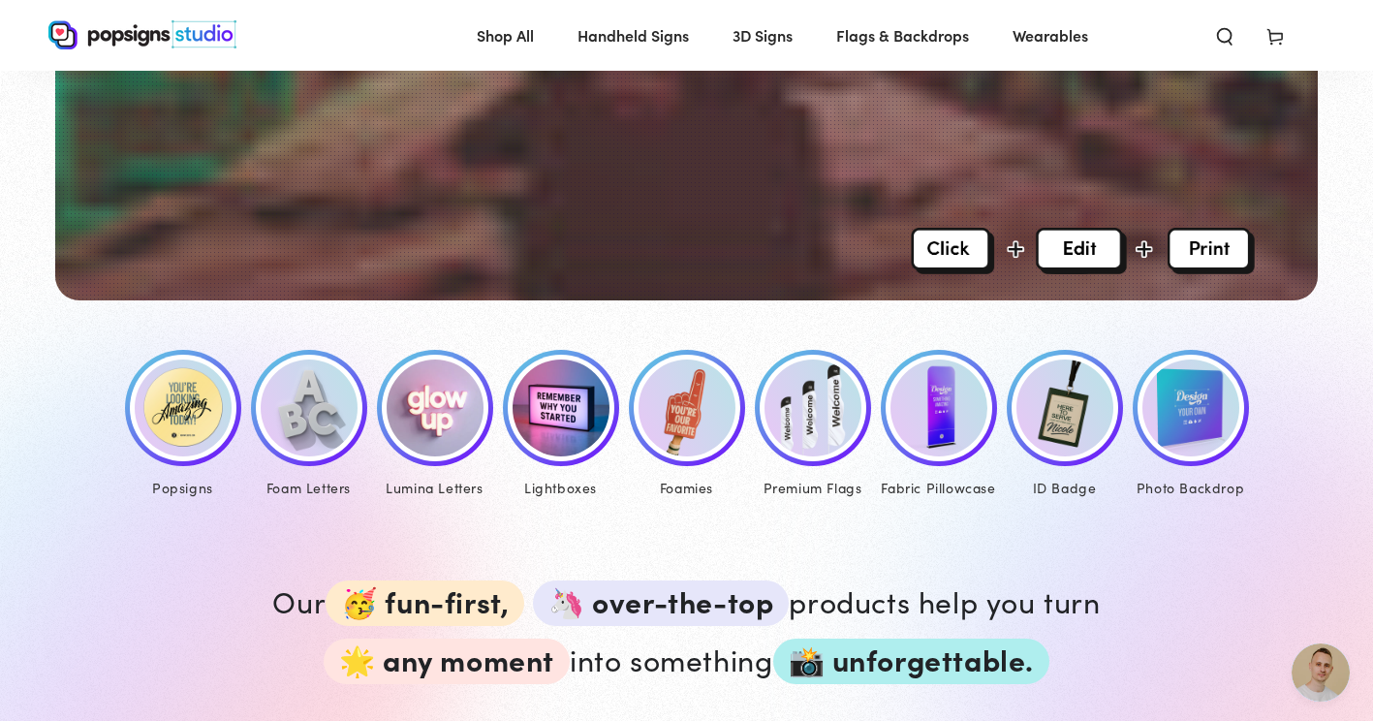  What do you see at coordinates (687, 425) in the screenshot?
I see `a: Foamies® Foamies` at bounding box center [687, 425].